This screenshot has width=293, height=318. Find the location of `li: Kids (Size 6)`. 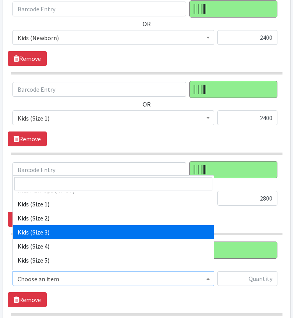

li: Kids (Size 6) is located at coordinates (113, 274).